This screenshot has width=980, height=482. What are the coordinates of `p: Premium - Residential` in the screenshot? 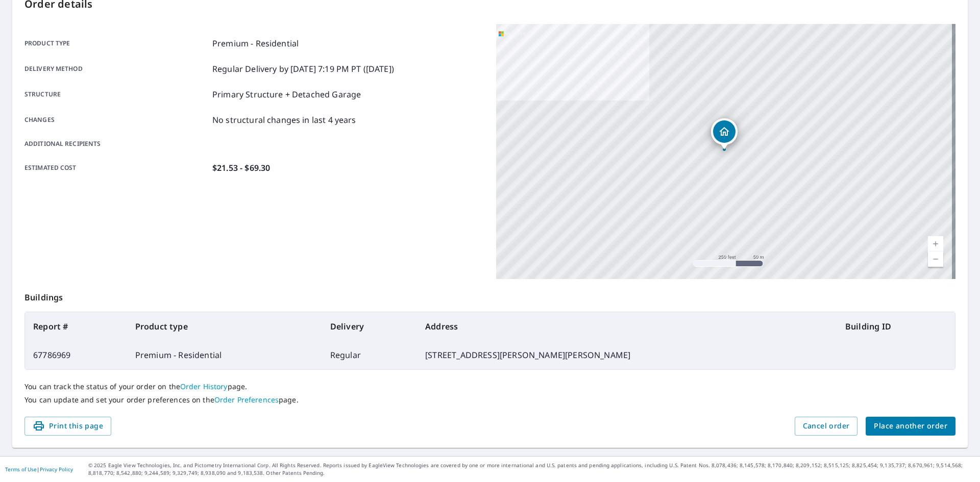 It's located at (255, 43).